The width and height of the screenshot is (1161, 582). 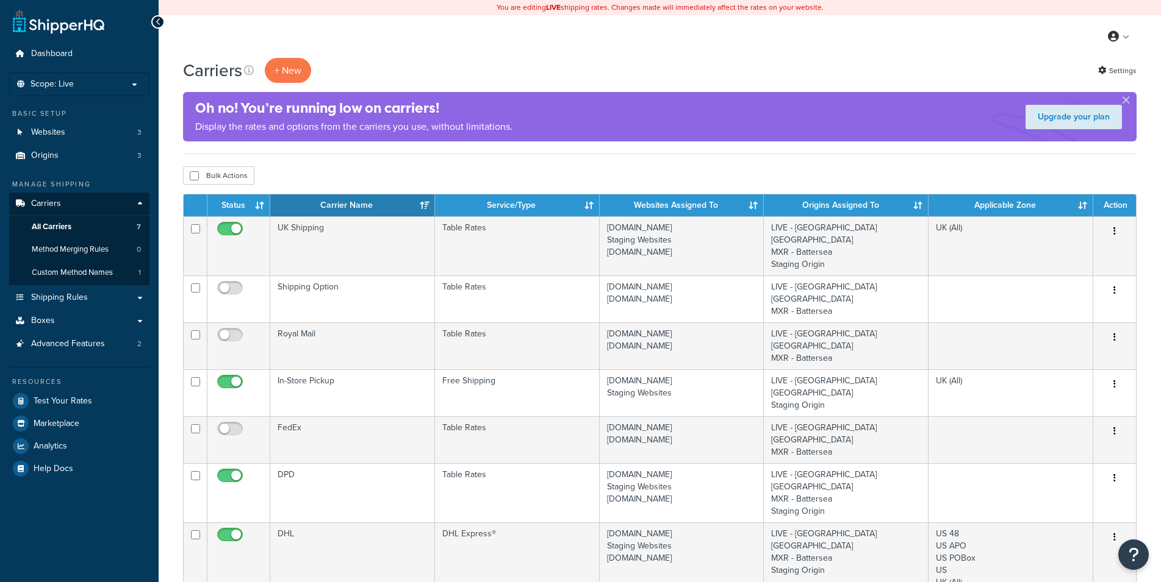 I want to click on span: Method Merging Rules, so click(x=70, y=249).